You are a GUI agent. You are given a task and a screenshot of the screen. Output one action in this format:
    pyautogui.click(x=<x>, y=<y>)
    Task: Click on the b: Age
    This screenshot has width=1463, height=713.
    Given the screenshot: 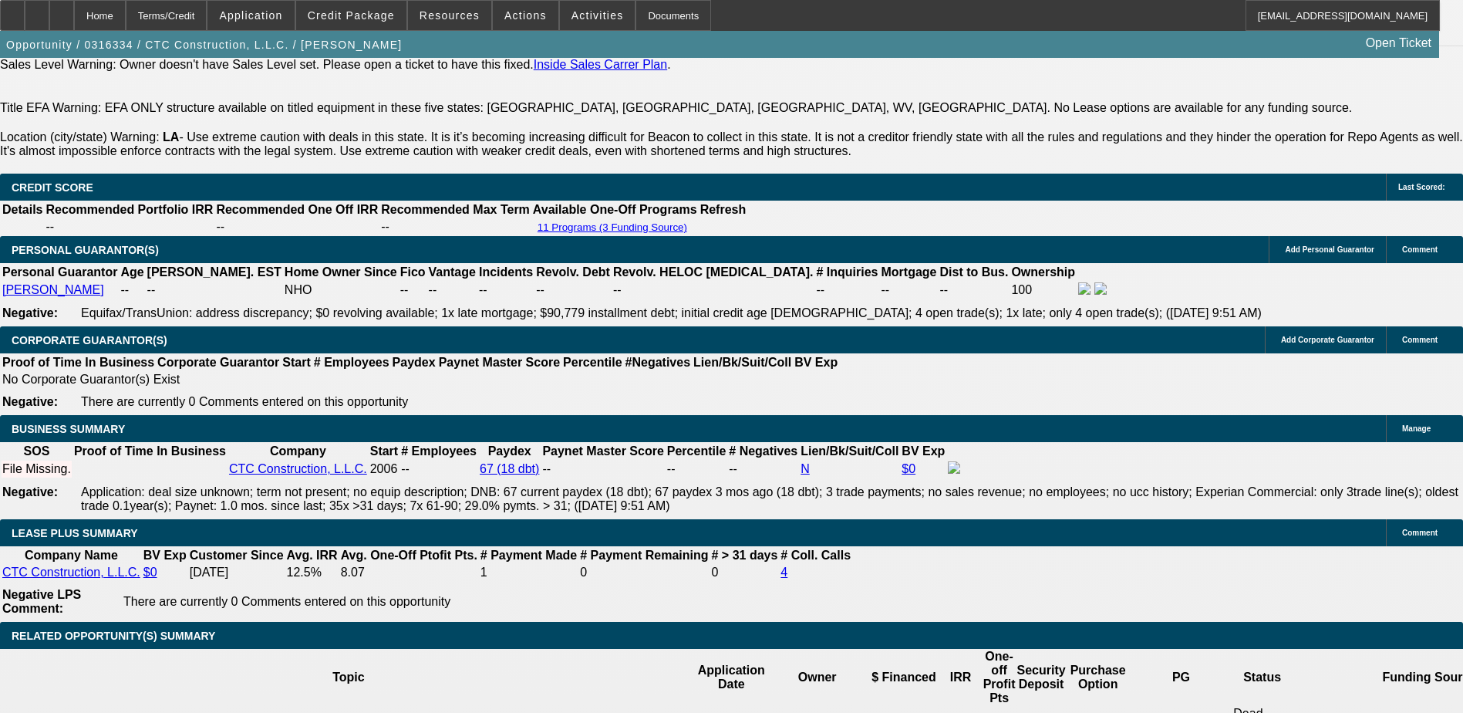 What is the action you would take?
    pyautogui.click(x=132, y=272)
    